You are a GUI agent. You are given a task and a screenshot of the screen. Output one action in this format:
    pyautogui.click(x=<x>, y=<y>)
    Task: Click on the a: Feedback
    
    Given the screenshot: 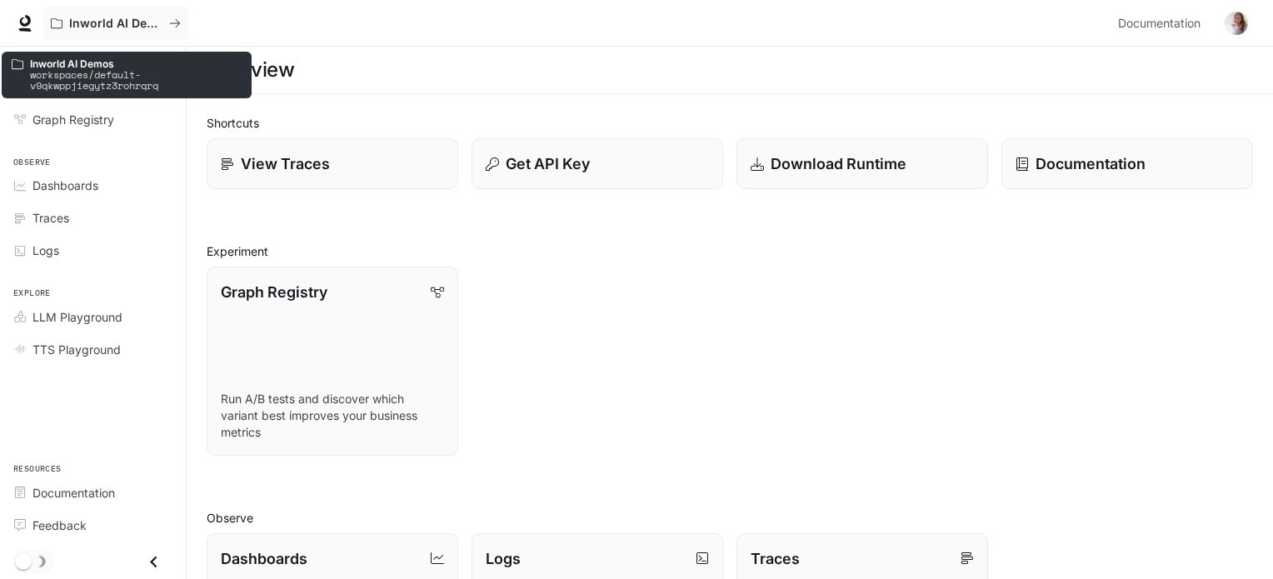 What is the action you would take?
    pyautogui.click(x=92, y=525)
    